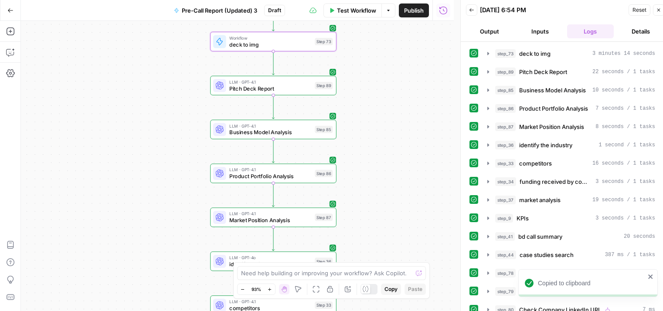 The width and height of the screenshot is (663, 311). What do you see at coordinates (651, 277) in the screenshot?
I see `button: close` at bounding box center [651, 277].